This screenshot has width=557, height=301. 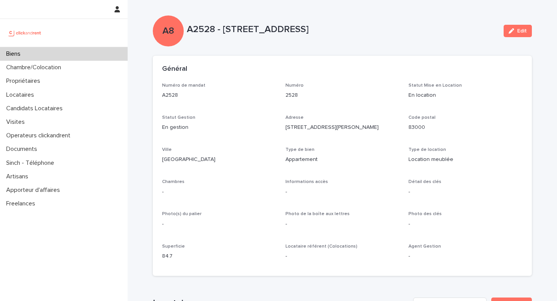 I want to click on p: Artisans, so click(x=19, y=176).